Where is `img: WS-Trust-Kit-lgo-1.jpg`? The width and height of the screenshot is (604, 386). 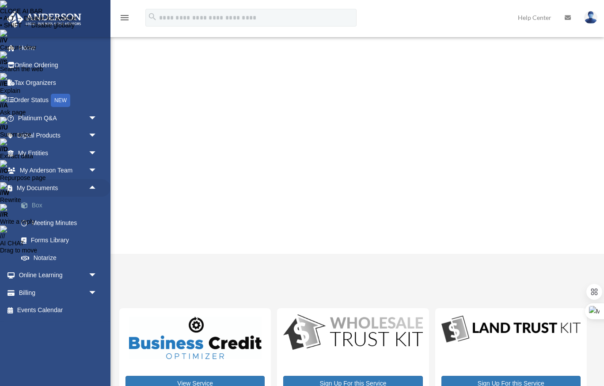 img: WS-Trust-Kit-lgo-1.jpg is located at coordinates (353, 332).